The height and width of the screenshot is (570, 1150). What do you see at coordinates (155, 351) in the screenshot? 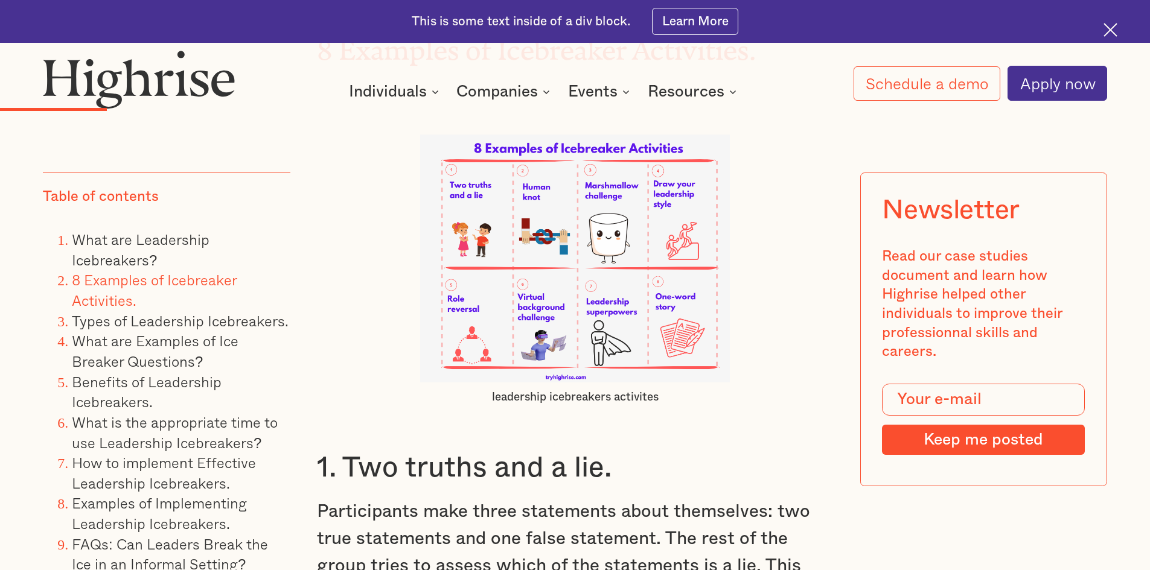
I see `a: What are Examples of Ice Breaker Questions?` at bounding box center [155, 351].